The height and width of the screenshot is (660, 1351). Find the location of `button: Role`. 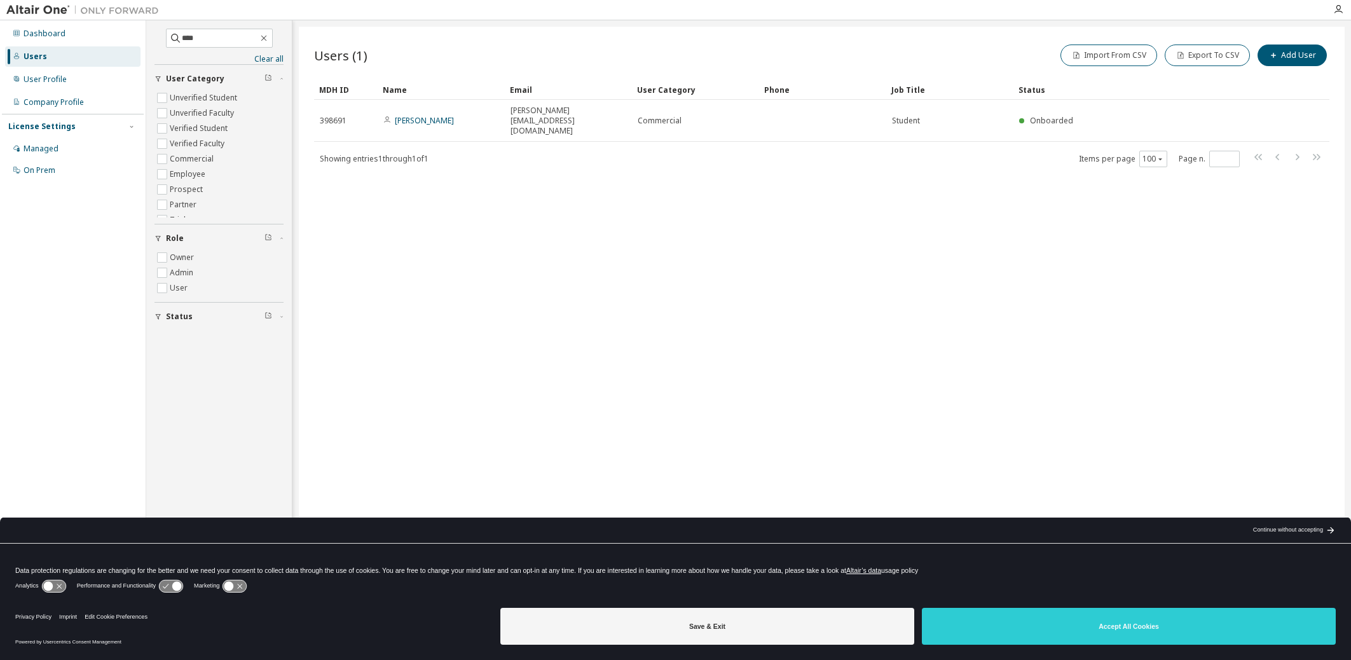

button: Role is located at coordinates (219, 238).